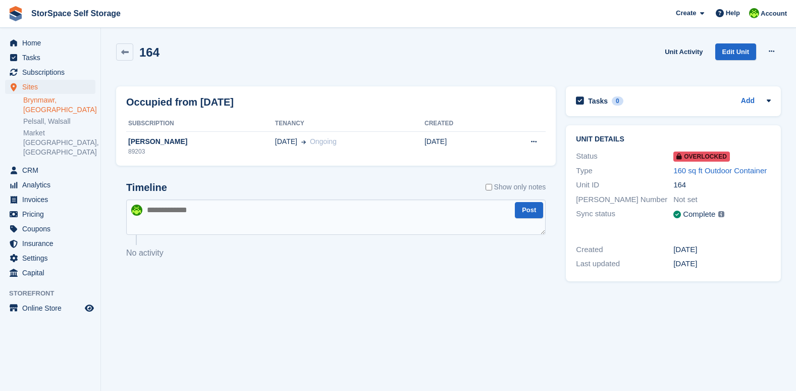  Describe the element at coordinates (598, 101) in the screenshot. I see `h2: Tasks` at that location.